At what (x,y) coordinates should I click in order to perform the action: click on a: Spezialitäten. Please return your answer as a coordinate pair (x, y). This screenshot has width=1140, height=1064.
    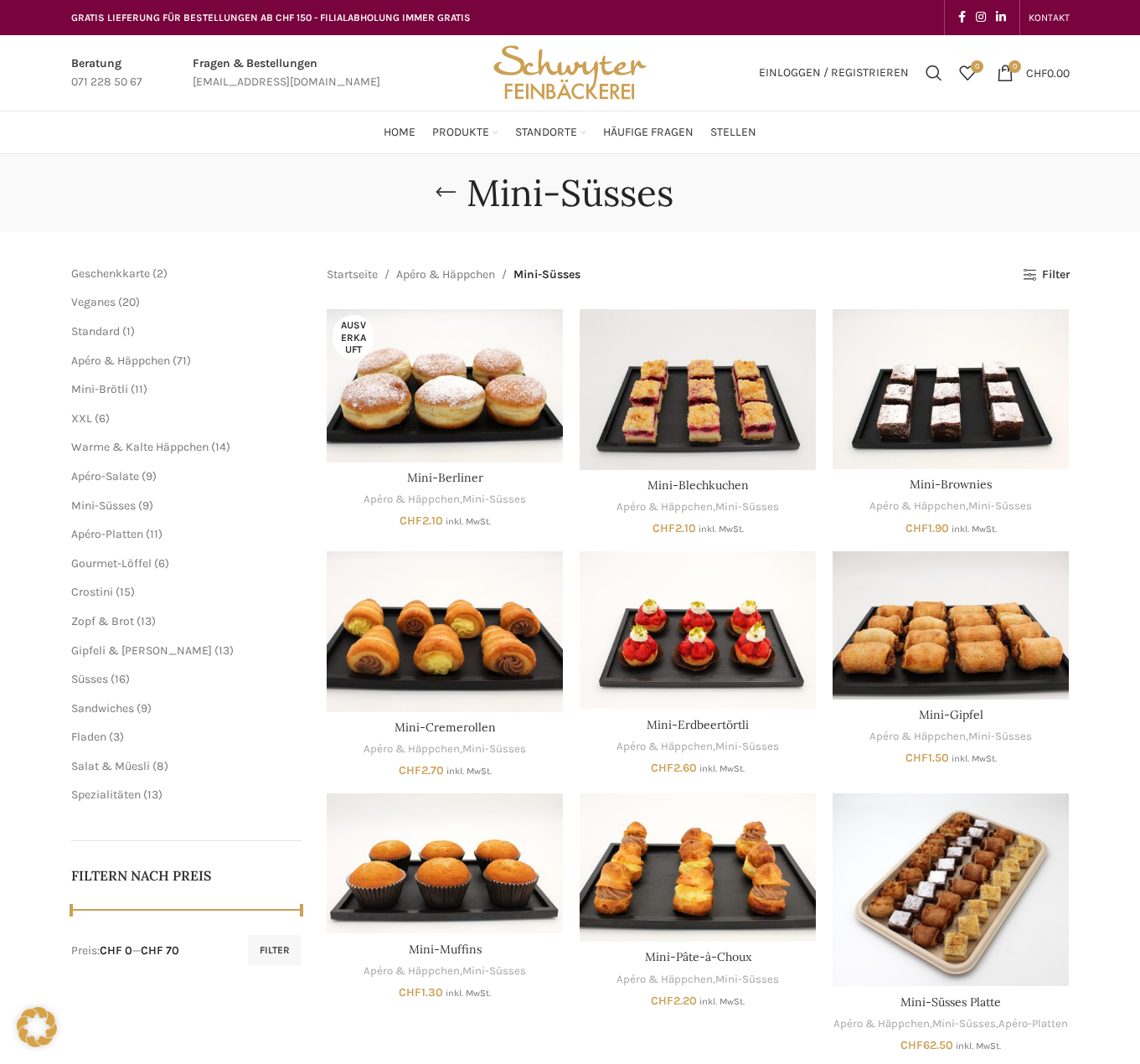
    Looking at the image, I should click on (106, 794).